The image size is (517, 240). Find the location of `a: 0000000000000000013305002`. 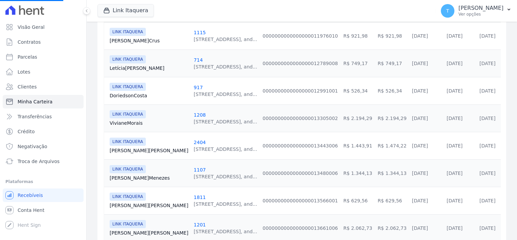

a: 0000000000000000013305002 is located at coordinates (300, 118).